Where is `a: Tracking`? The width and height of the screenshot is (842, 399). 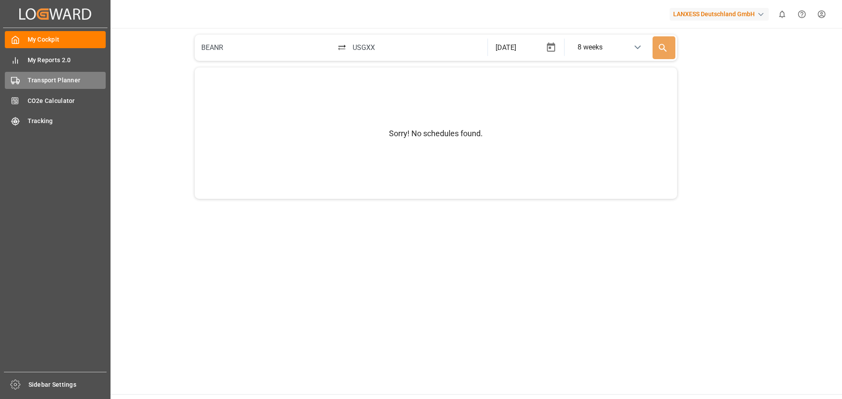
a: Tracking is located at coordinates (55, 121).